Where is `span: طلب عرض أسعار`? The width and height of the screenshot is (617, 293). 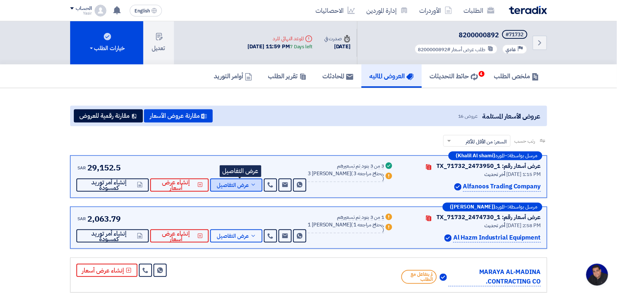
span: طلب عرض أسعار is located at coordinates (469, 49).